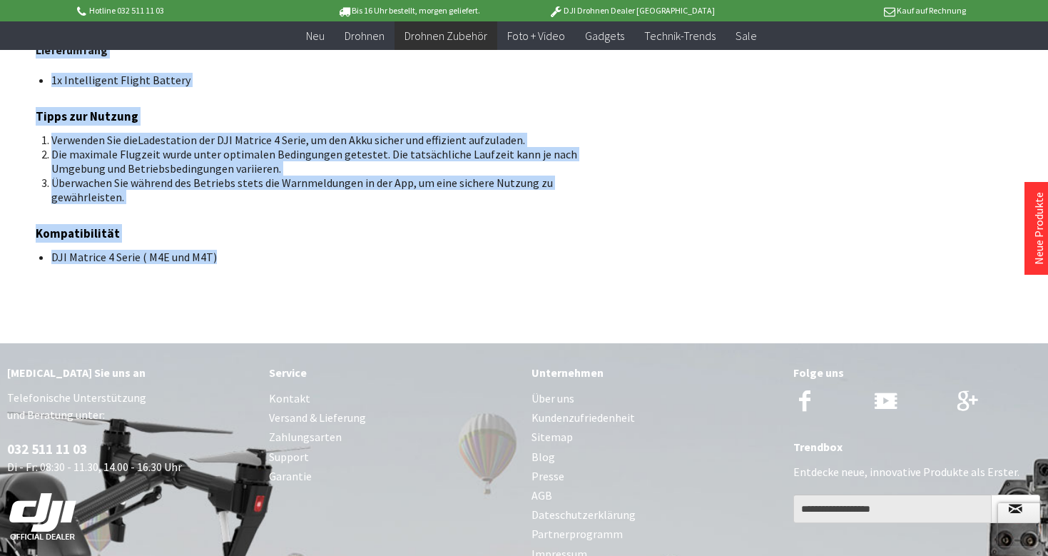  What do you see at coordinates (71, 50) in the screenshot?
I see `strong: Lieferumfang` at bounding box center [71, 50].